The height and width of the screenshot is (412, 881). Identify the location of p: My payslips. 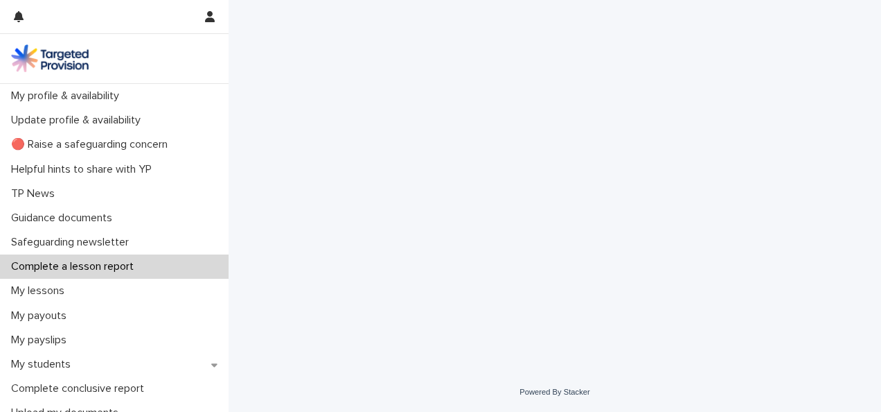
(42, 339).